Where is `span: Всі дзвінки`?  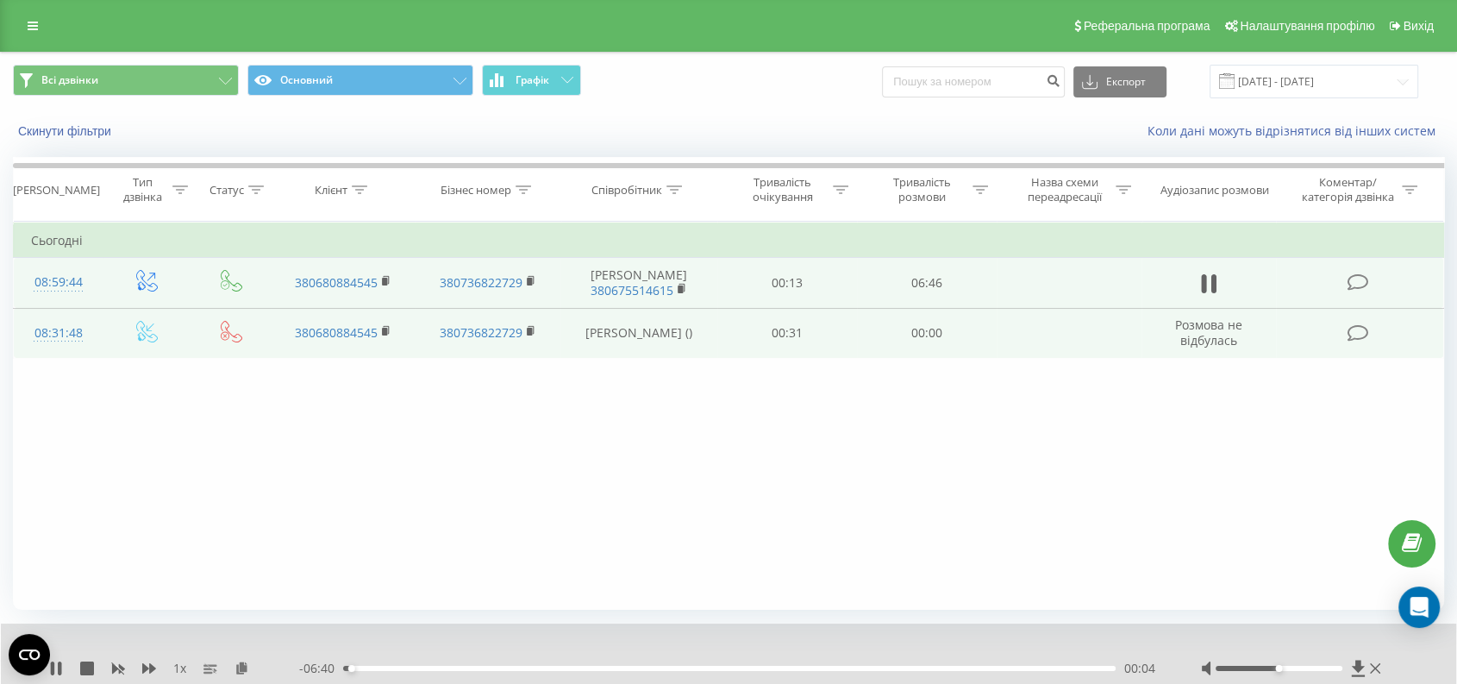
span: Всі дзвінки is located at coordinates (70, 80).